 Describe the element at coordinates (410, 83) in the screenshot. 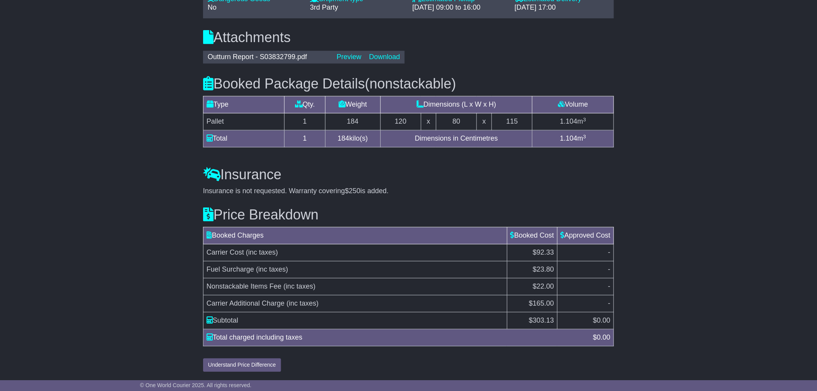

I see `span: (nonstackable)` at that location.